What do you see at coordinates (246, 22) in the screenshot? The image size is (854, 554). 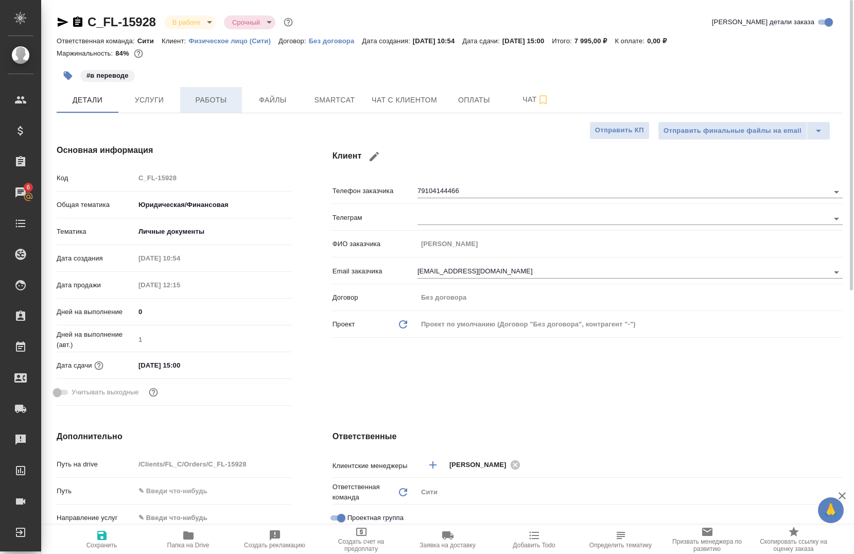 I see `button: Срочный` at bounding box center [246, 22].